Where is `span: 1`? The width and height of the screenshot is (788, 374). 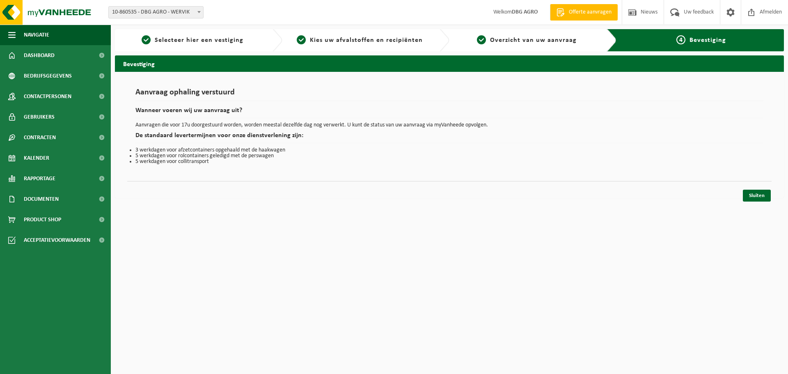 span: 1 is located at coordinates (146, 40).